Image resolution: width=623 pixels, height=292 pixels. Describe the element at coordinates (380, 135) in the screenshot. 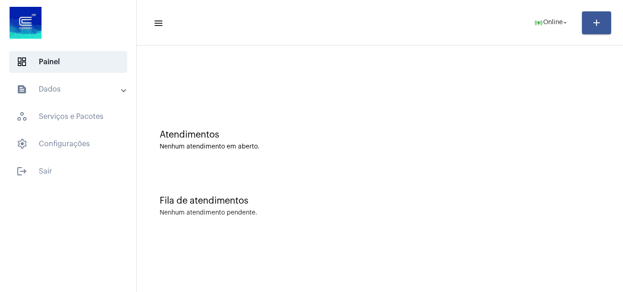

I see `div: Atendimentos` at that location.